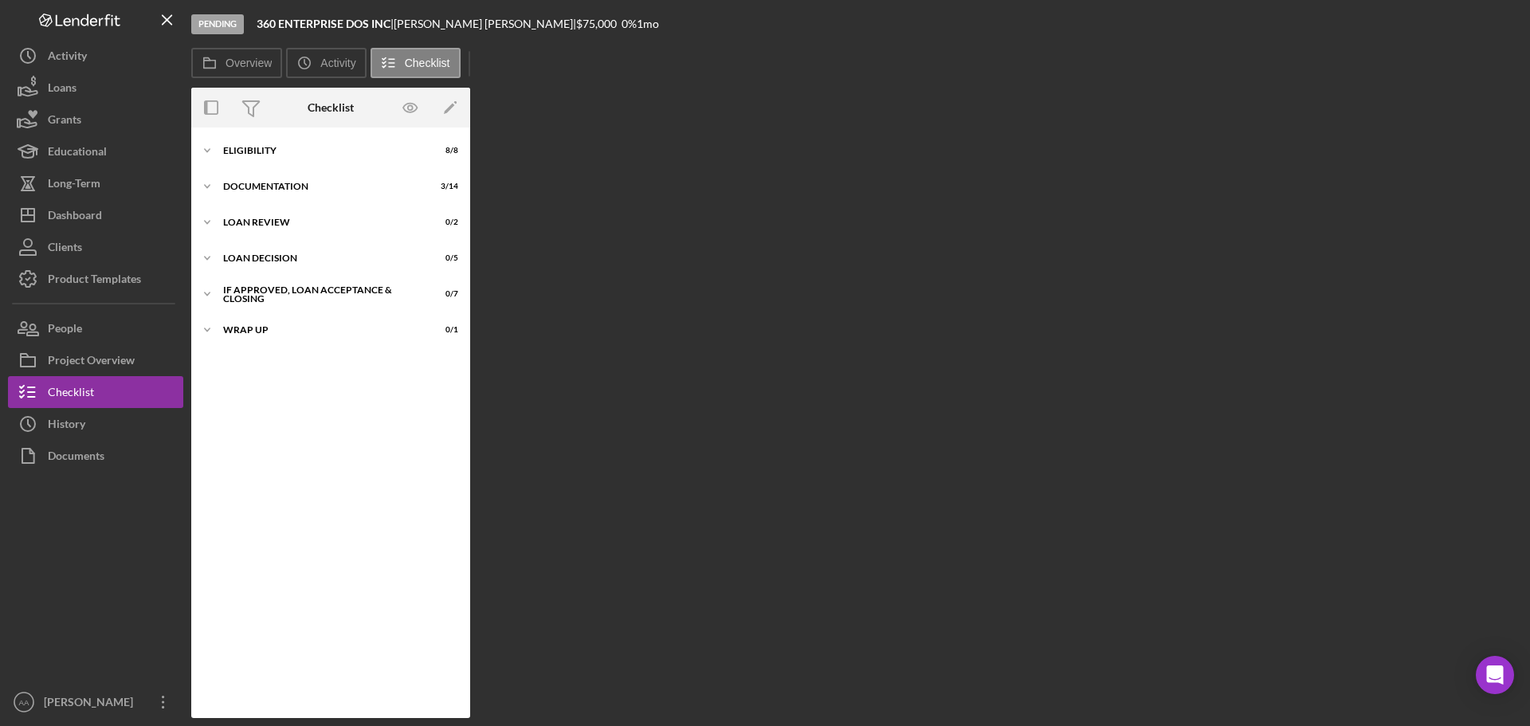  Describe the element at coordinates (648, 24) in the screenshot. I see `div: 1 mo` at that location.